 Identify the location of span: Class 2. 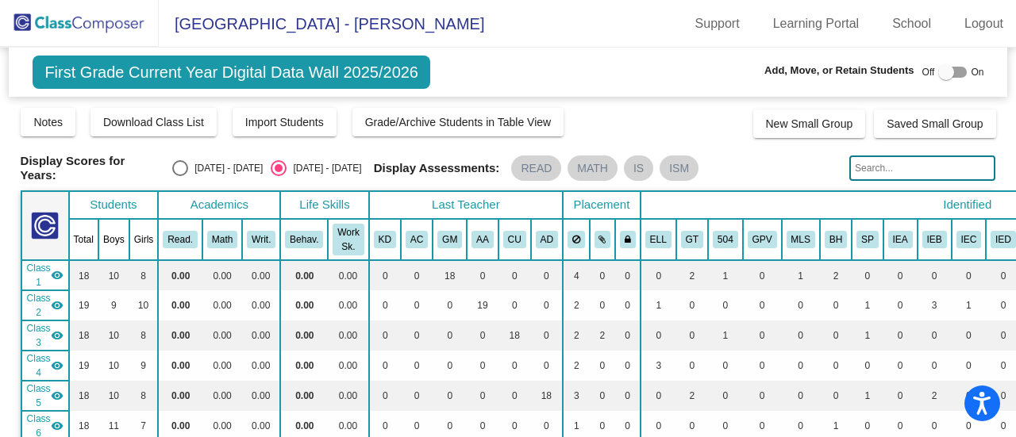
(39, 306).